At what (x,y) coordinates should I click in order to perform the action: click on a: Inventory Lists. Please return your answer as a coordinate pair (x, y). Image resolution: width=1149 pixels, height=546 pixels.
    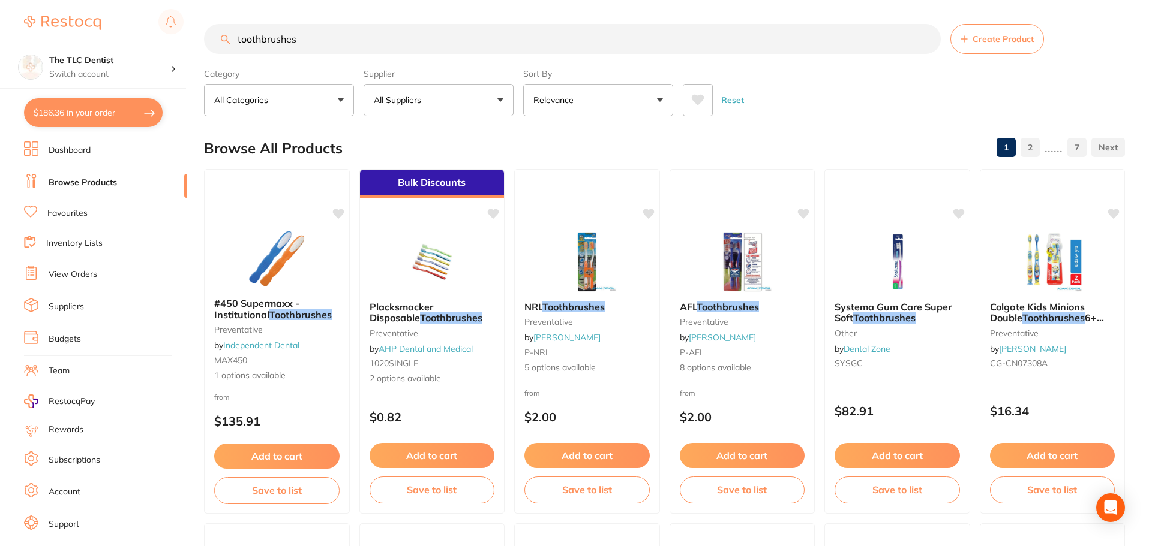
    Looking at the image, I should click on (74, 244).